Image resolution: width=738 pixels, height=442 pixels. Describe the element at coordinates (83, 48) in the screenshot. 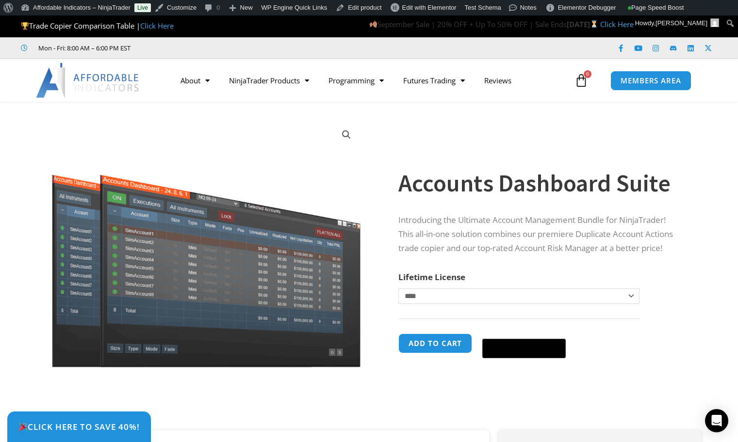

I see `span: Mon - Fri: 8:00 AM – 6:00 PM EST` at that location.